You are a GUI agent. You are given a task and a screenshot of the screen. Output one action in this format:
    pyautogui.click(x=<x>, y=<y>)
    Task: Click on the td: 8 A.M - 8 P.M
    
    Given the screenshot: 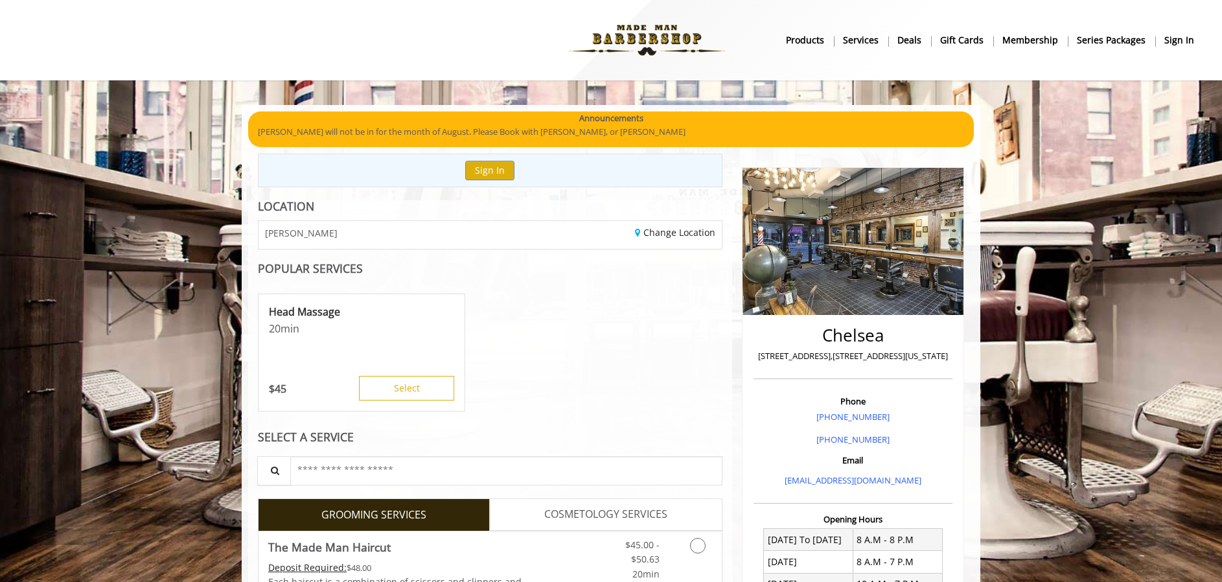 What is the action you would take?
    pyautogui.click(x=897, y=540)
    